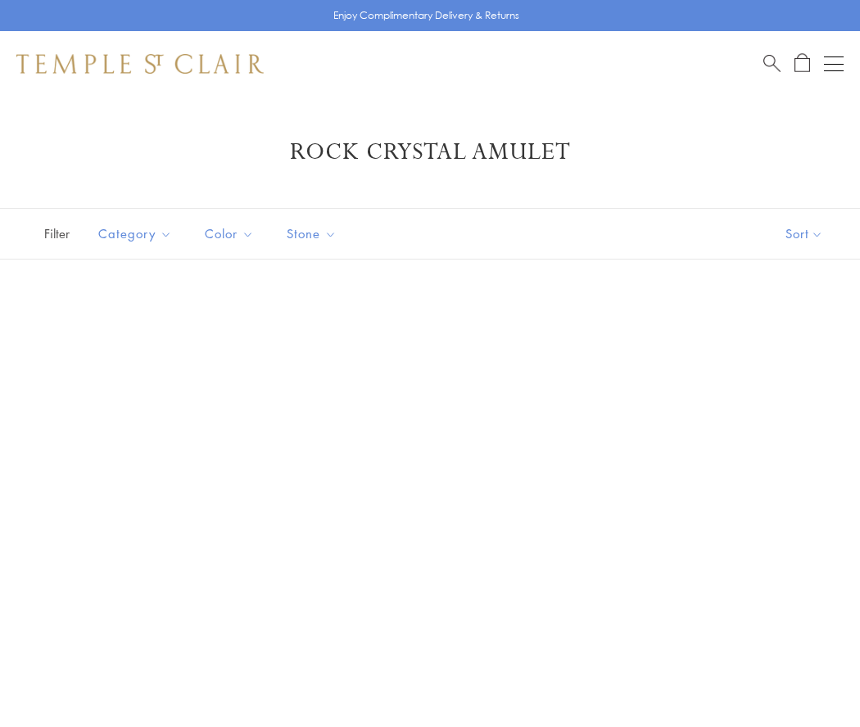 The height and width of the screenshot is (727, 860). Describe the element at coordinates (140, 64) in the screenshot. I see `img: Temple St. Clair` at that location.